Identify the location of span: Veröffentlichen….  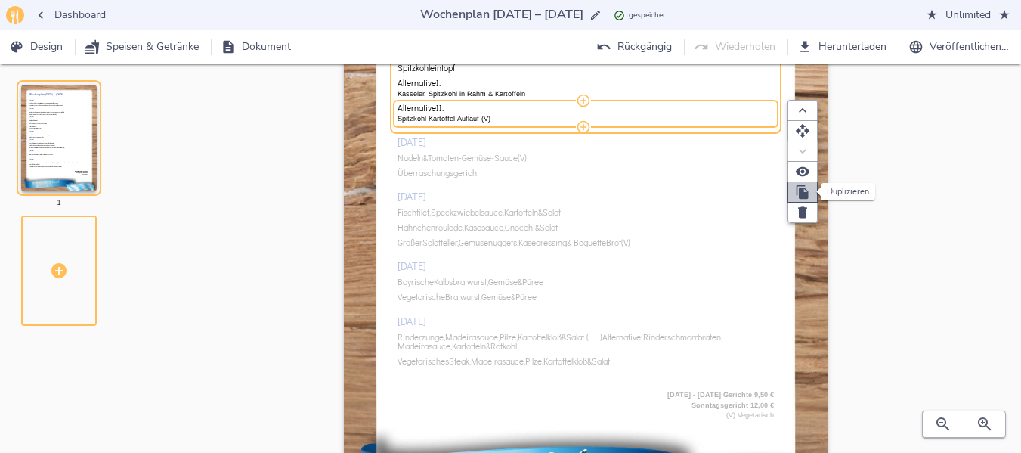
(959, 47).